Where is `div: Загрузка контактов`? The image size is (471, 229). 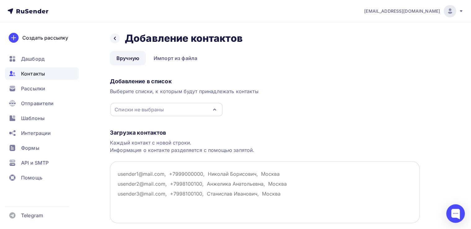 div: Загрузка контактов is located at coordinates (265, 133).